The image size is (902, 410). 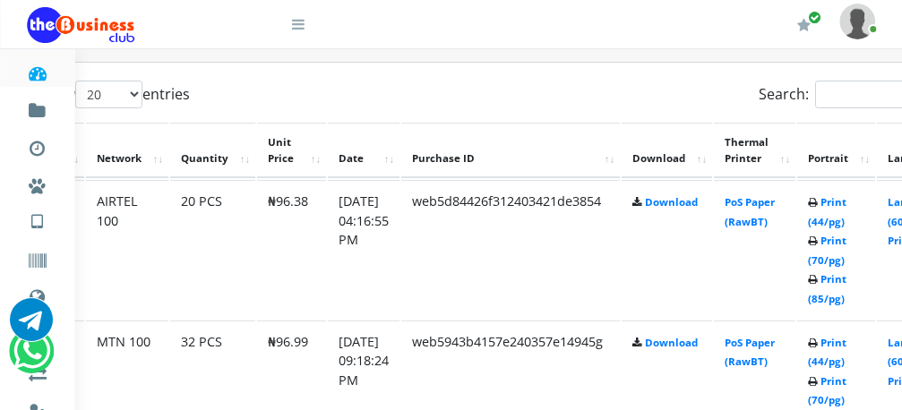 What do you see at coordinates (142, 238) in the screenshot?
I see `a: International VTU` at bounding box center [142, 238].